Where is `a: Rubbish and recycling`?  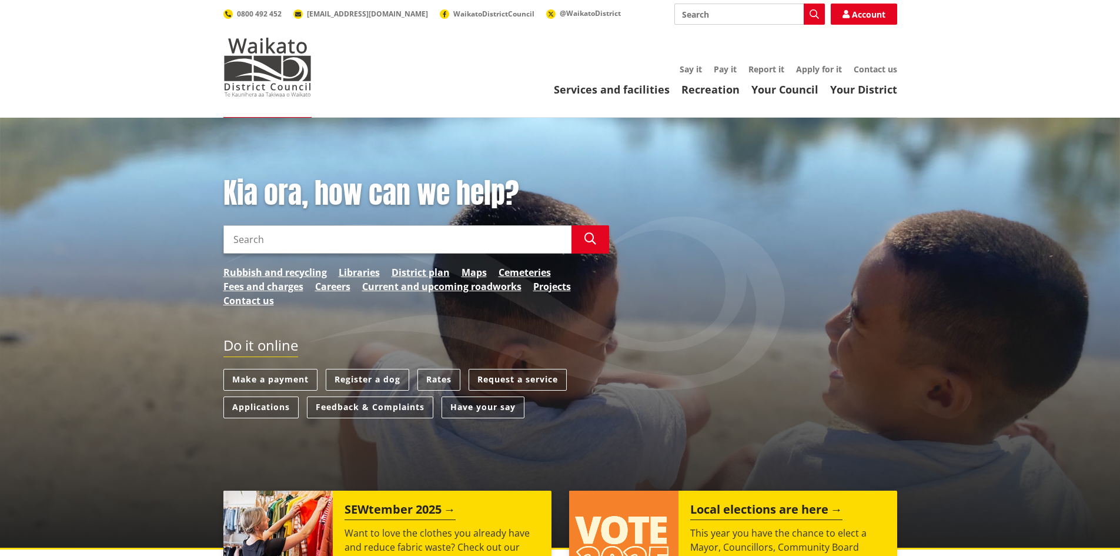
a: Rubbish and recycling is located at coordinates (275, 272).